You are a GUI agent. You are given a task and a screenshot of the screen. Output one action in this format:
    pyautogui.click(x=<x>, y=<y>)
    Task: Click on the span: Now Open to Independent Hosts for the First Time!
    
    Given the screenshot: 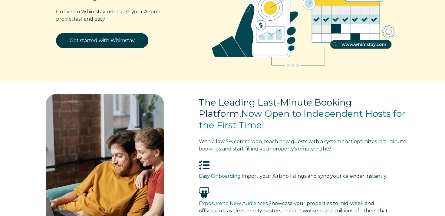 What is the action you would take?
    pyautogui.click(x=302, y=119)
    